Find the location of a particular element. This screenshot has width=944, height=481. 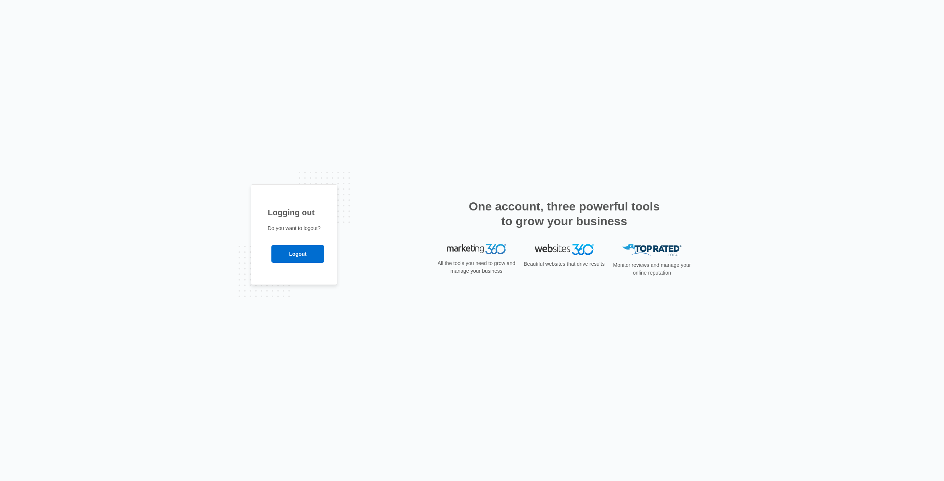

input: Logout is located at coordinates (297, 254).